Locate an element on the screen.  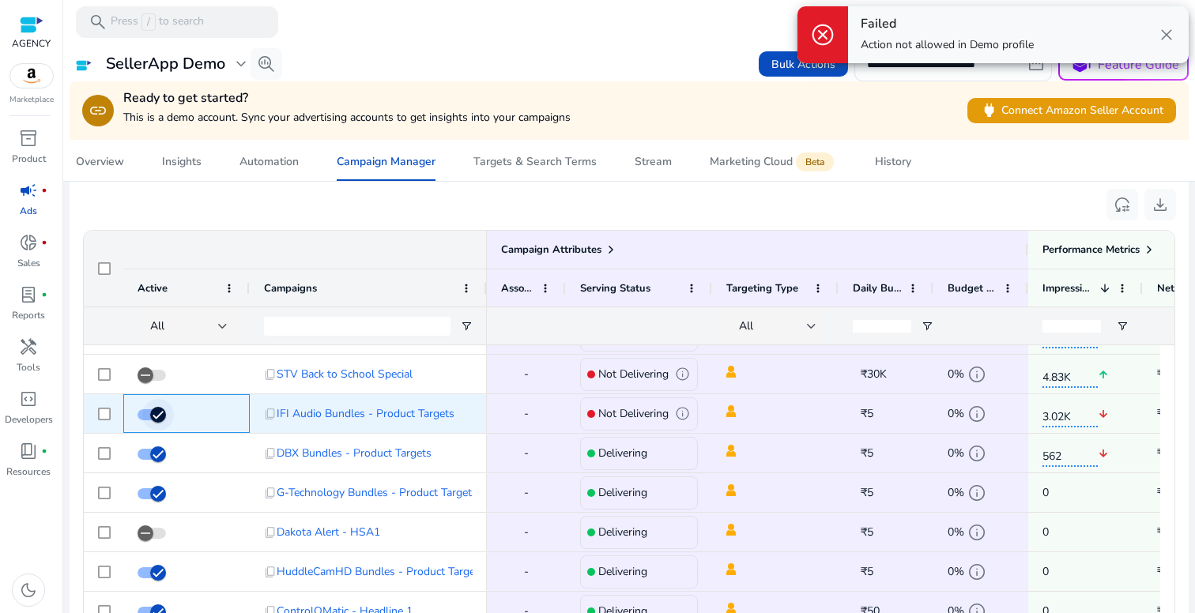
span: All is located at coordinates (746, 326).